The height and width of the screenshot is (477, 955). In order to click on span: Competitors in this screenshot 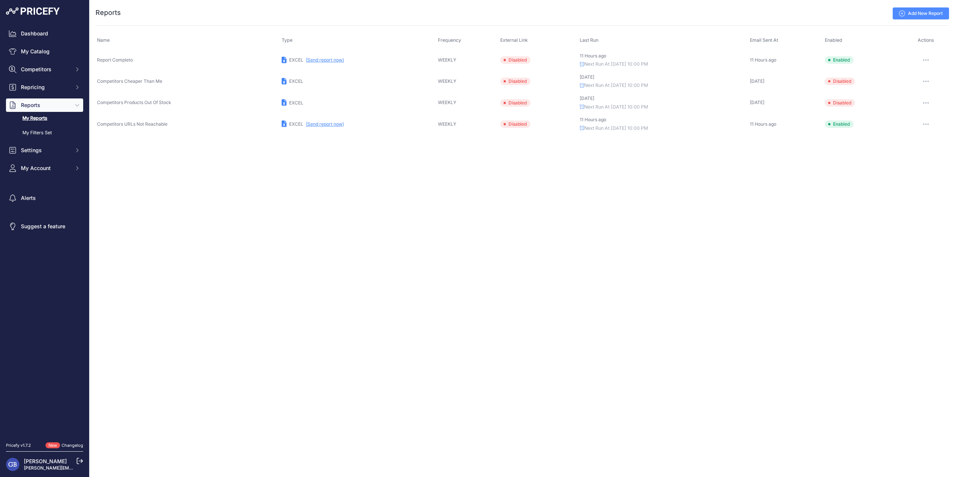, I will do `click(45, 69)`.